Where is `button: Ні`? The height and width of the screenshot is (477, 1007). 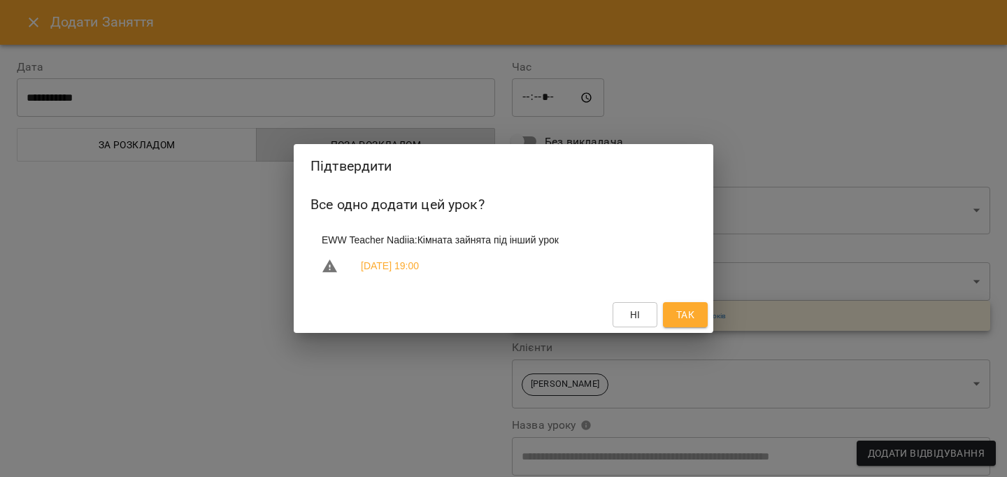
button: Ні is located at coordinates (635, 315).